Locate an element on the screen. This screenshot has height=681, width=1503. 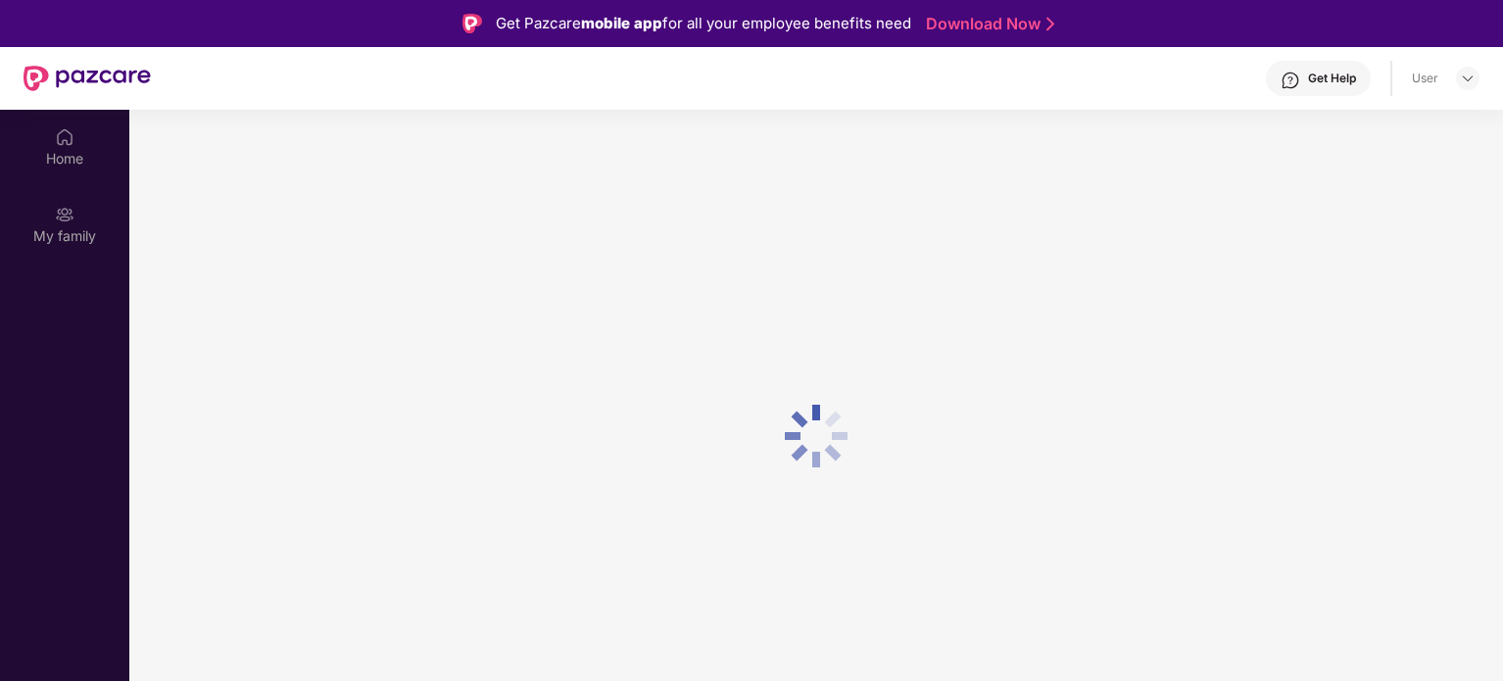
strong: mobile app is located at coordinates (621, 23).